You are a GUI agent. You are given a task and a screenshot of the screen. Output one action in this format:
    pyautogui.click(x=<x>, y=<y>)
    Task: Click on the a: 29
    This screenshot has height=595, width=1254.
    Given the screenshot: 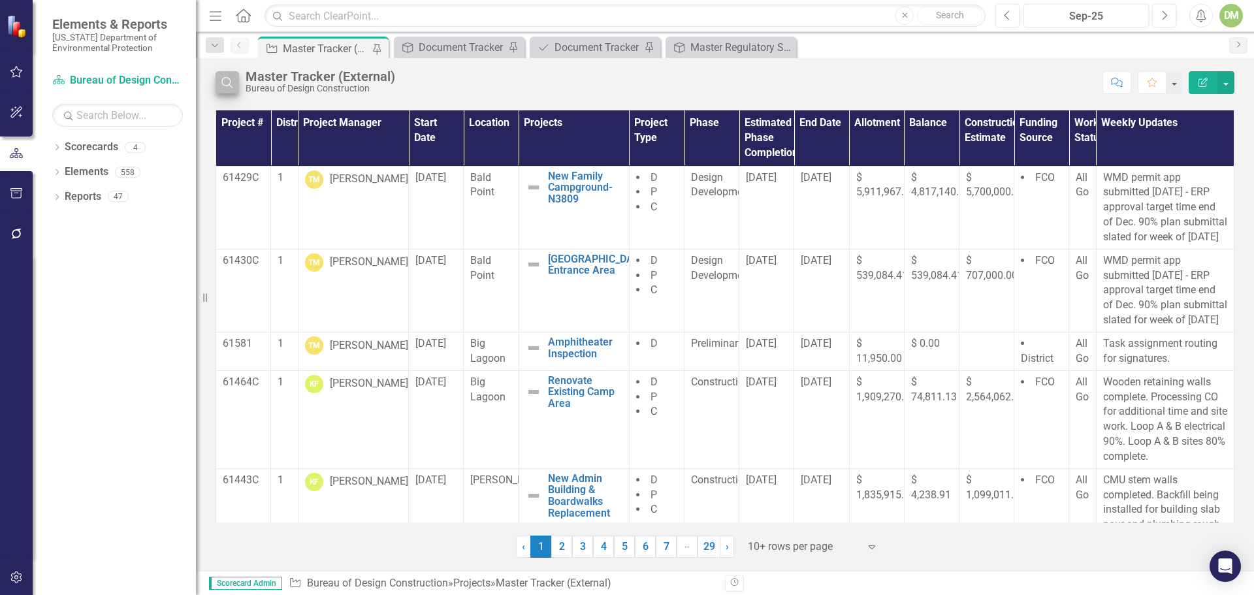 What is the action you would take?
    pyautogui.click(x=708, y=547)
    